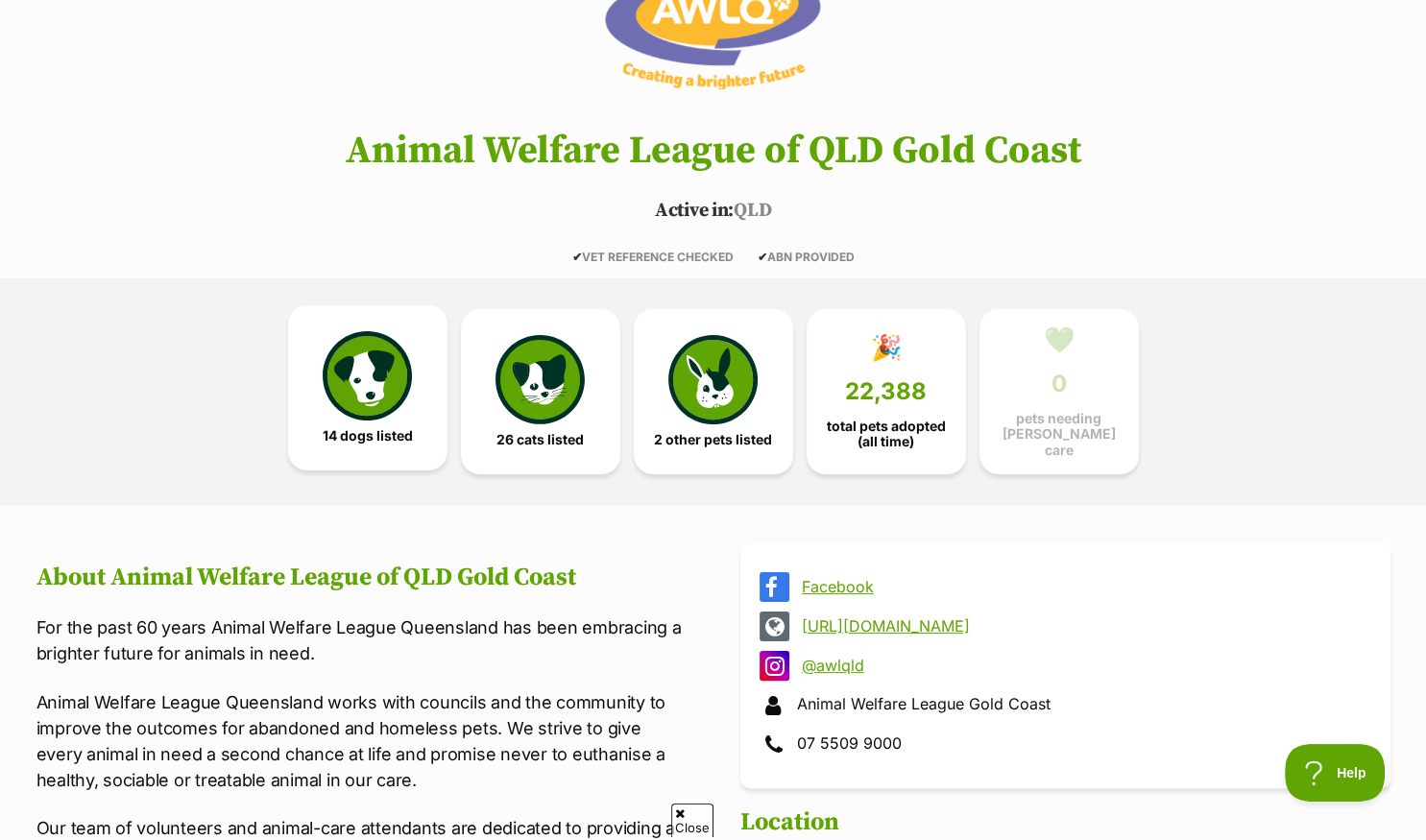 Image resolution: width=1426 pixels, height=840 pixels. I want to click on span: 2 other pets listed, so click(713, 440).